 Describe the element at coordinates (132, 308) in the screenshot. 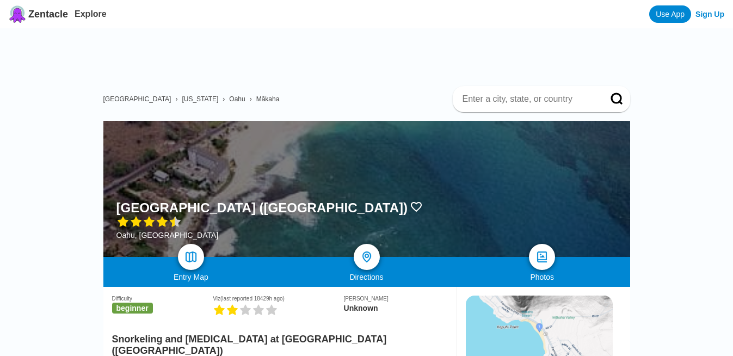

I see `span: beginner` at that location.